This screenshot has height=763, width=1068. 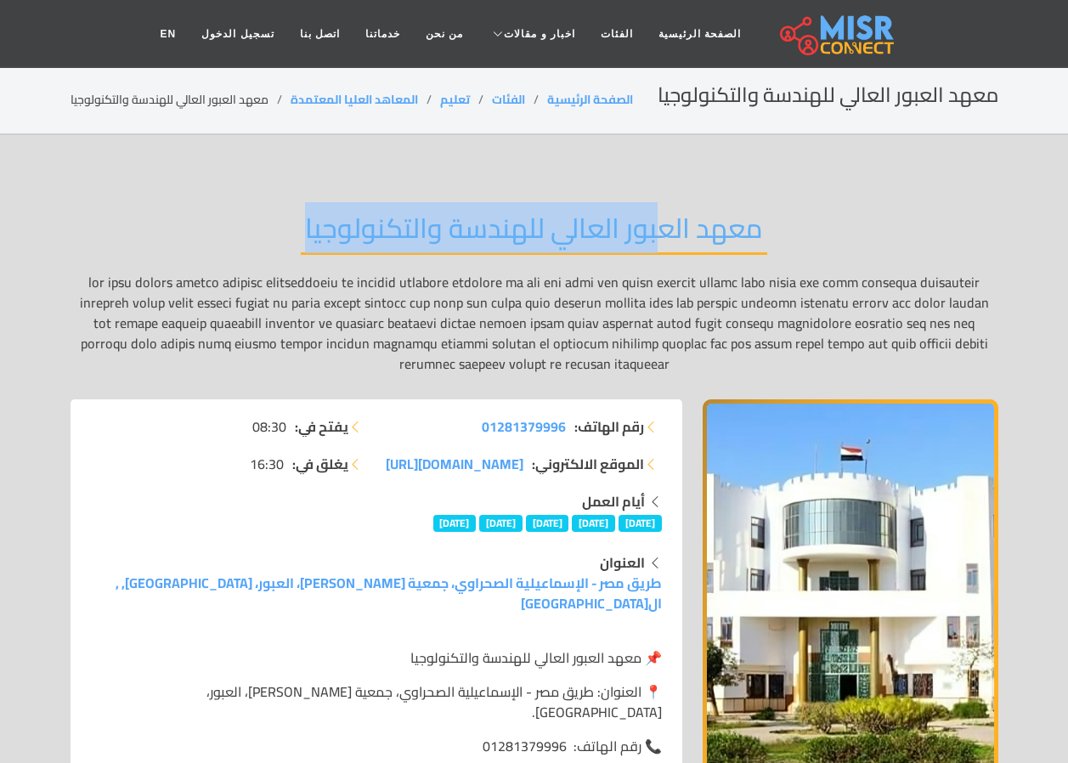 What do you see at coordinates (614, 501) in the screenshot?
I see `strong: أيام العمل` at bounding box center [614, 501].